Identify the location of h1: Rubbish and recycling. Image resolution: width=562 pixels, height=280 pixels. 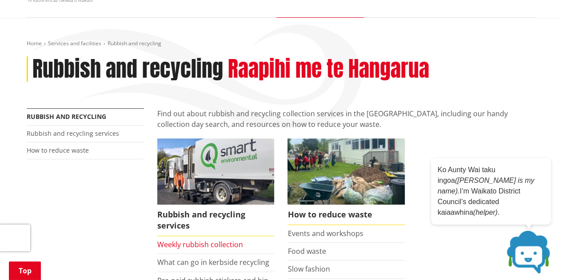
(128, 69).